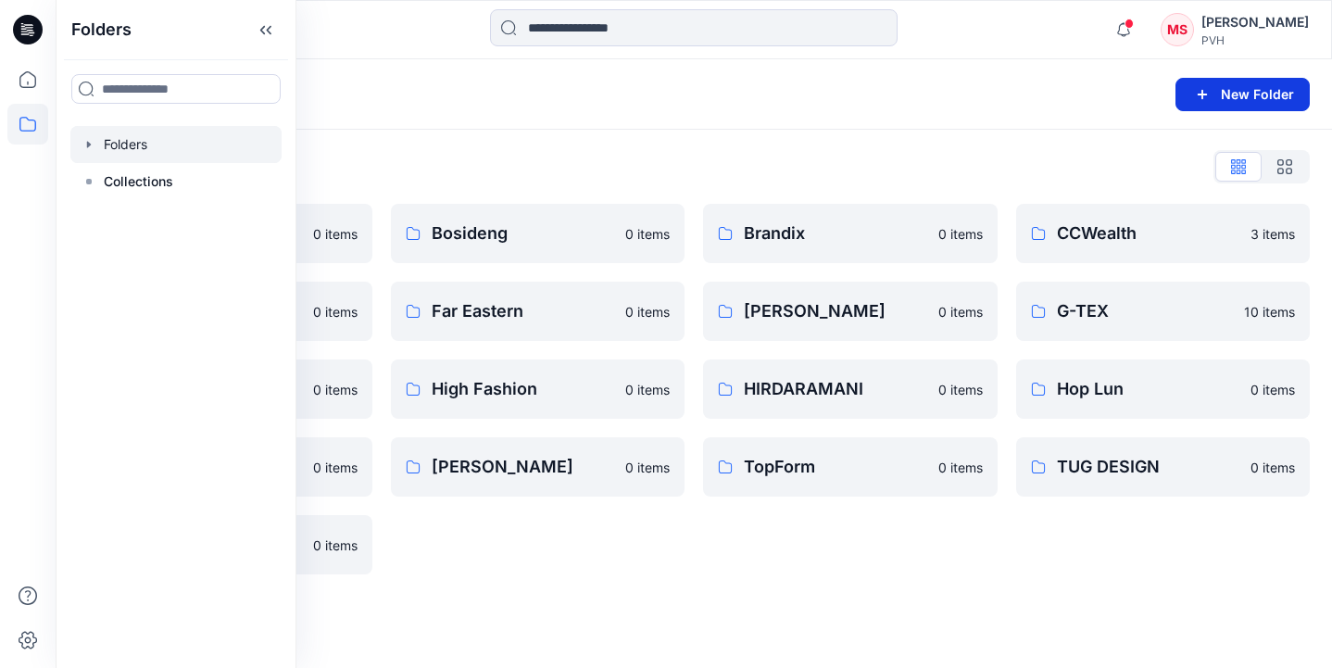  What do you see at coordinates (1149, 467) in the screenshot?
I see `p: TUG DESIGN` at bounding box center [1149, 467].